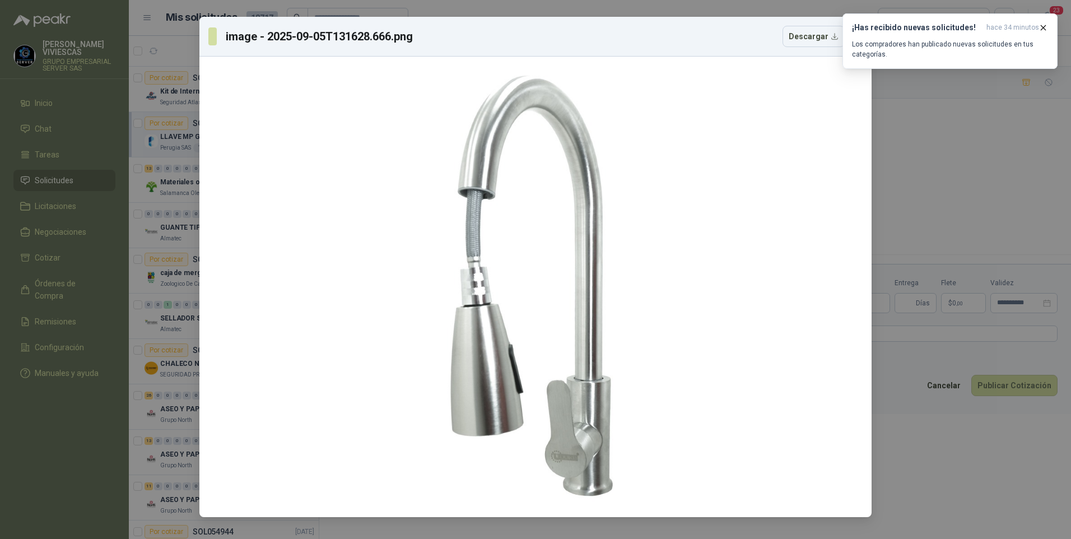 This screenshot has width=1071, height=539. Describe the element at coordinates (917, 27) in the screenshot. I see `h3: ¡Has recibido nuevas solicitudes!` at that location.